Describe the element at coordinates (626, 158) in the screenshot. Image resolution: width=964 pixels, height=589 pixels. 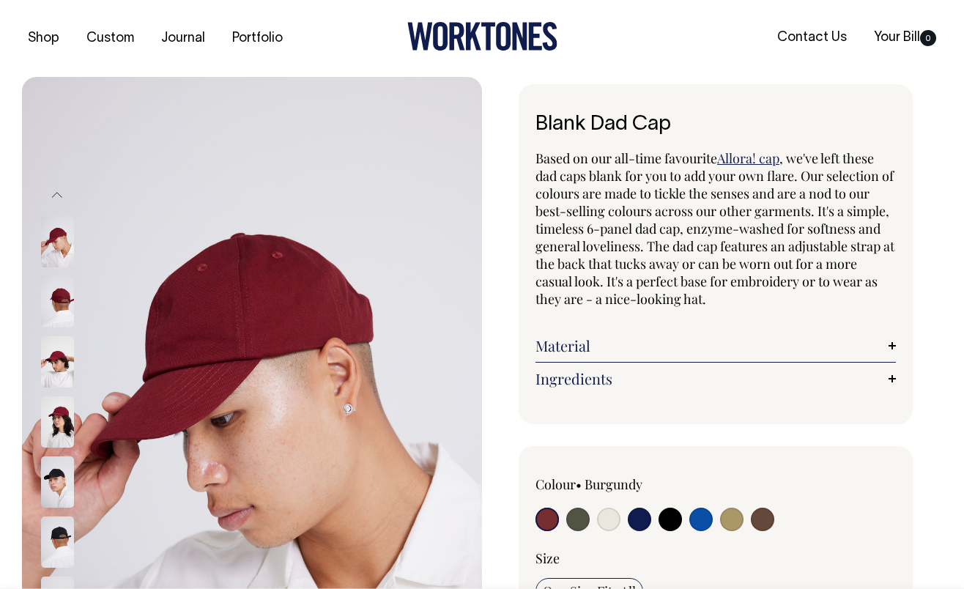
I see `span: Based on our all-time favourite` at that location.